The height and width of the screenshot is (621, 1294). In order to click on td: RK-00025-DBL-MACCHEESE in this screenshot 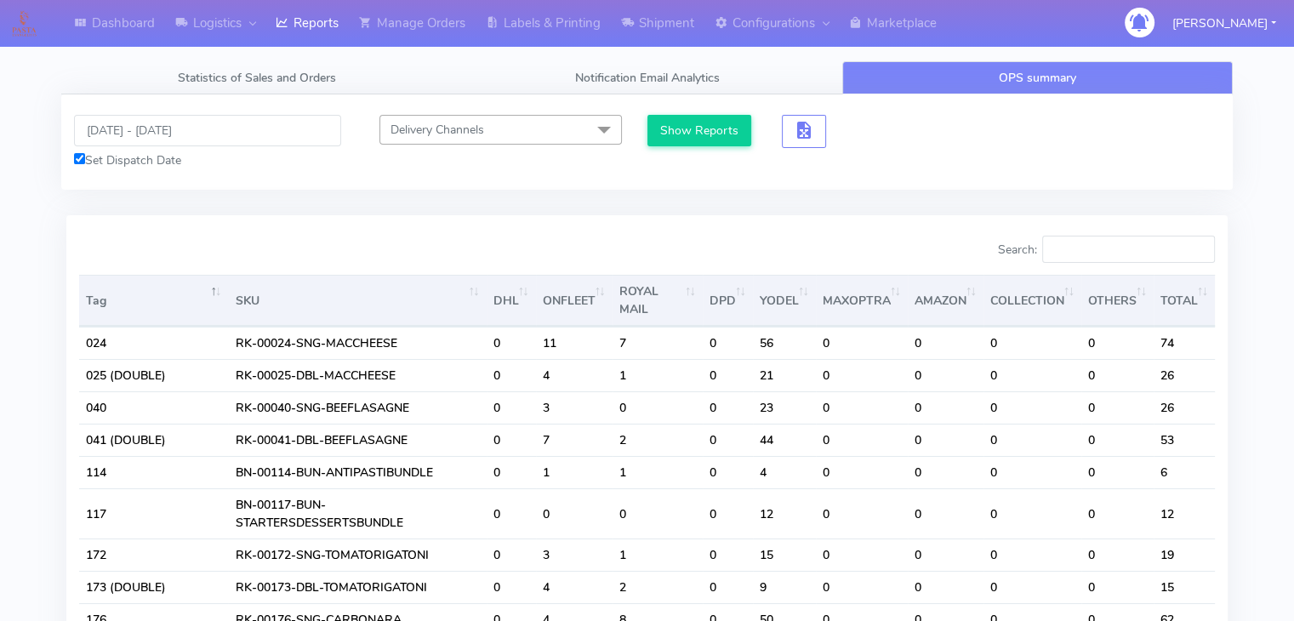, I will do `click(357, 375)`.